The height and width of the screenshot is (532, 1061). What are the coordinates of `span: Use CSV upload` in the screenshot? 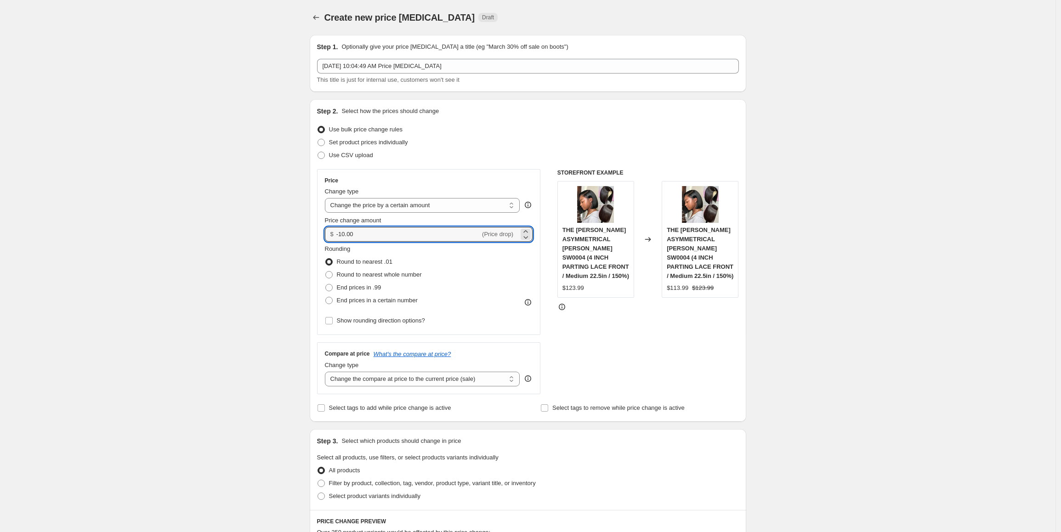 It's located at (351, 155).